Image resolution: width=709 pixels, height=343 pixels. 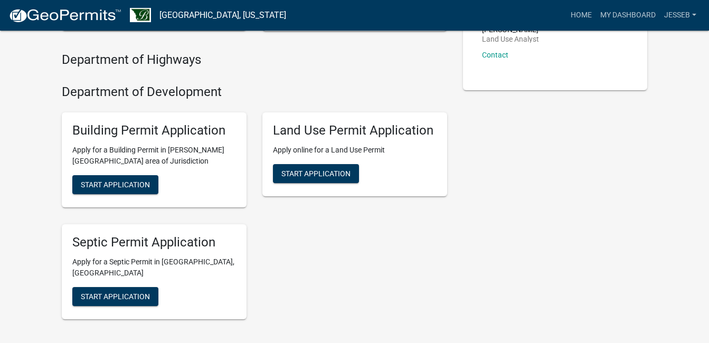 What do you see at coordinates (582, 15) in the screenshot?
I see `a: Home` at bounding box center [582, 15].